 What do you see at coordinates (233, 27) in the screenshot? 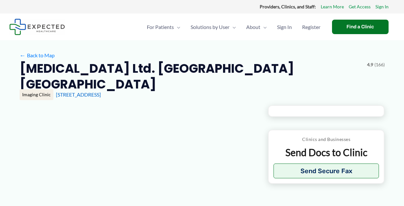
I see `nav: Primary Site Navigation` at bounding box center [233, 27].